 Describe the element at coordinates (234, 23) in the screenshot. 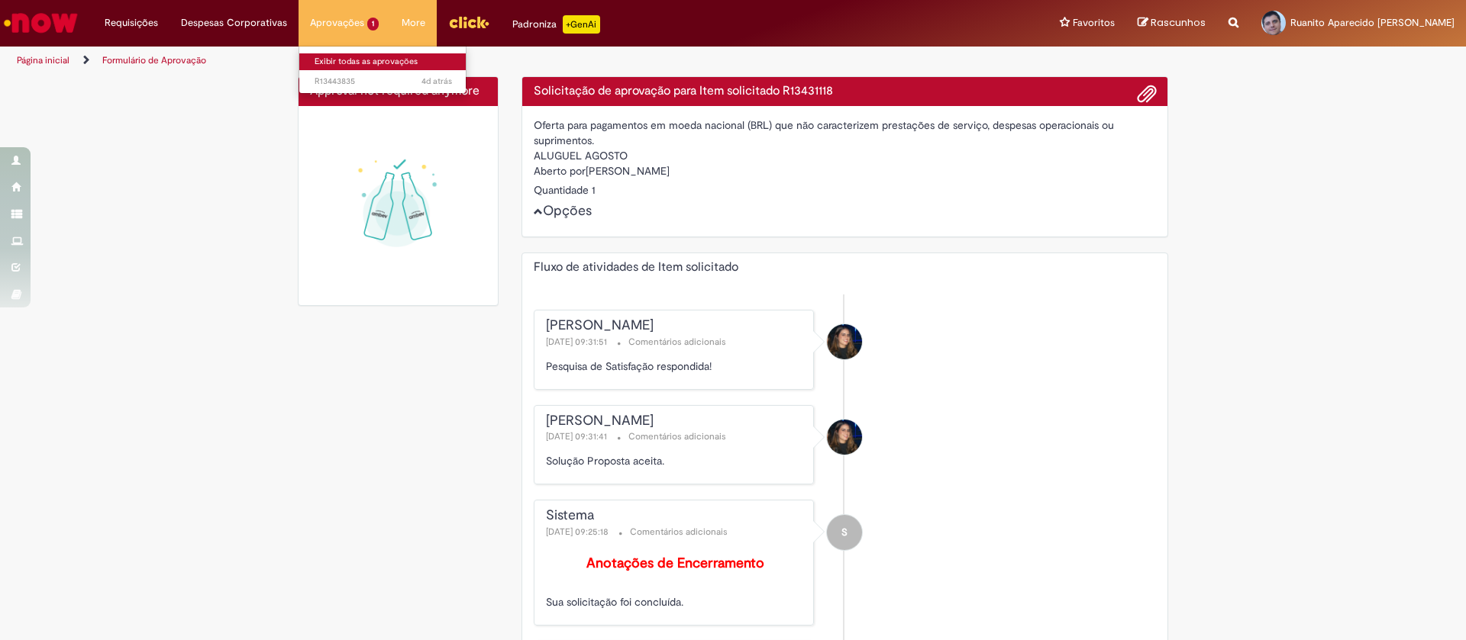

I see `span: Despesas Corporativas` at that location.